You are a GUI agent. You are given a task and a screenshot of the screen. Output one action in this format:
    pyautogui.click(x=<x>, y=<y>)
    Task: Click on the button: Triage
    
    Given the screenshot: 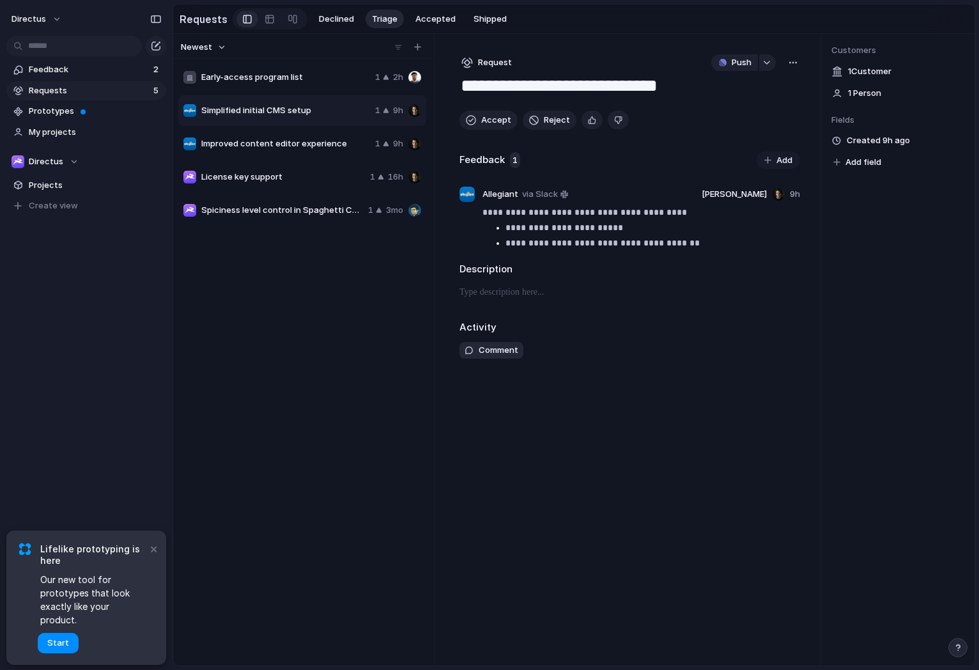 What is the action you would take?
    pyautogui.click(x=385, y=19)
    